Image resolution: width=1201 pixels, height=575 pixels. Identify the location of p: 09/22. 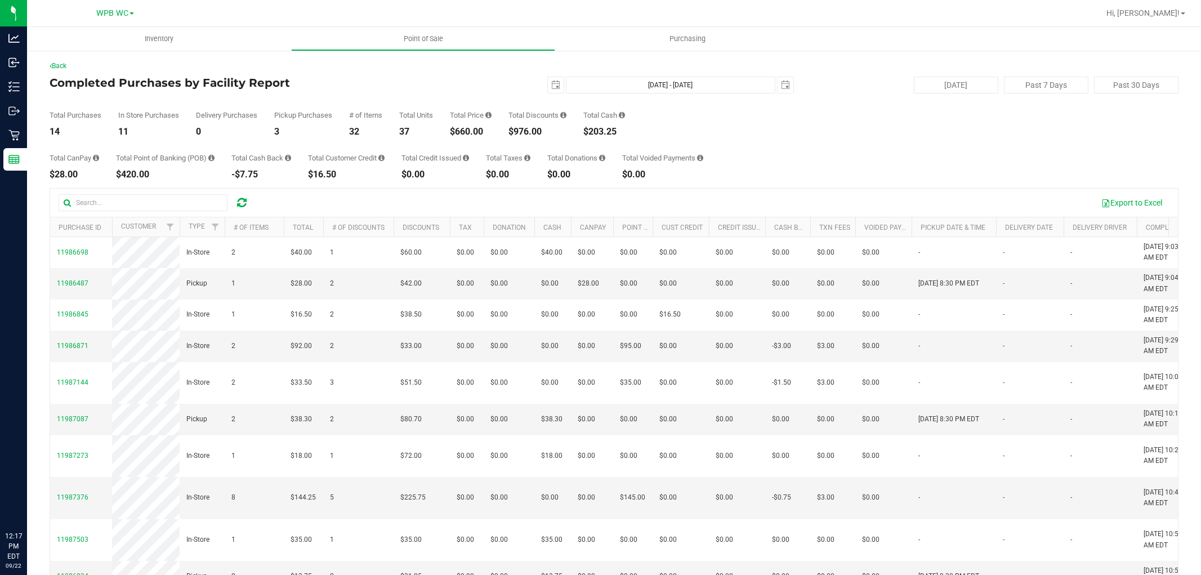
(14, 565).